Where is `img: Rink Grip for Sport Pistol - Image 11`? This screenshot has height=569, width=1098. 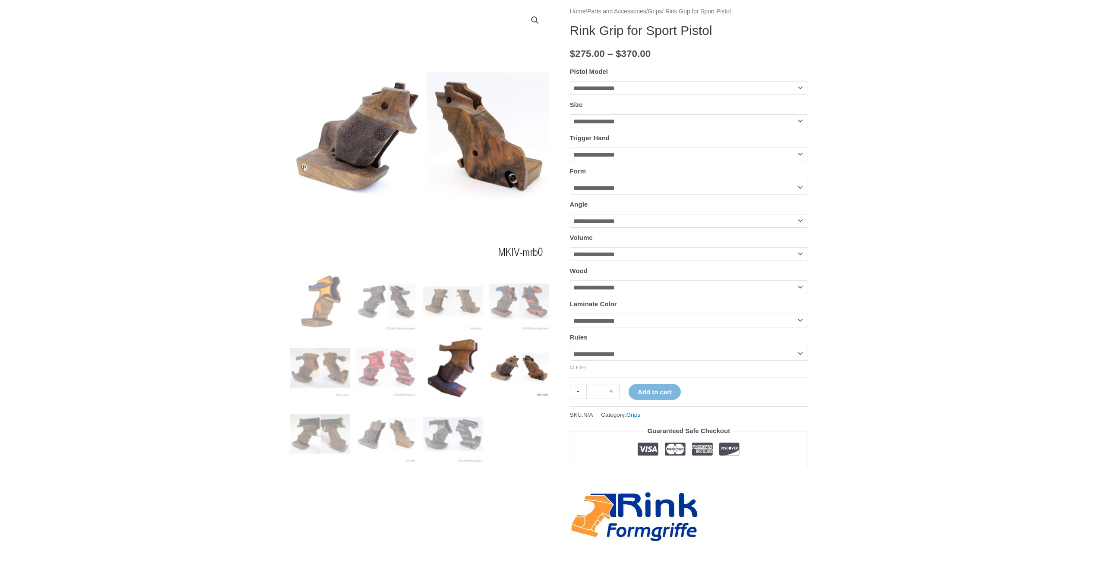
img: Rink Grip for Sport Pistol - Image 11 is located at coordinates (453, 434).